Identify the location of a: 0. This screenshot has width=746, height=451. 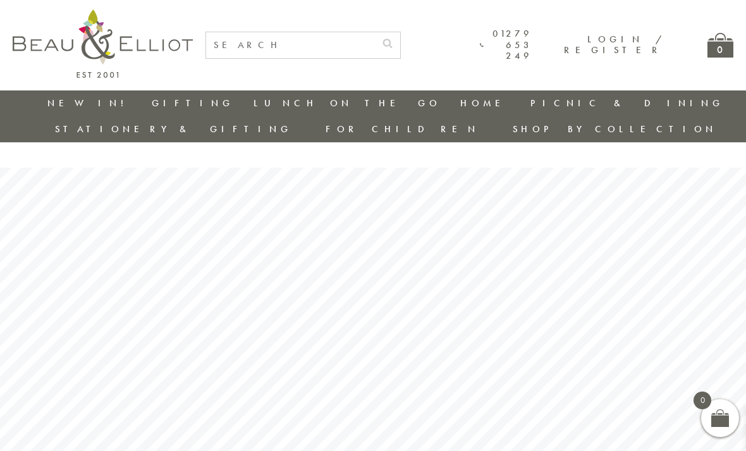
(720, 45).